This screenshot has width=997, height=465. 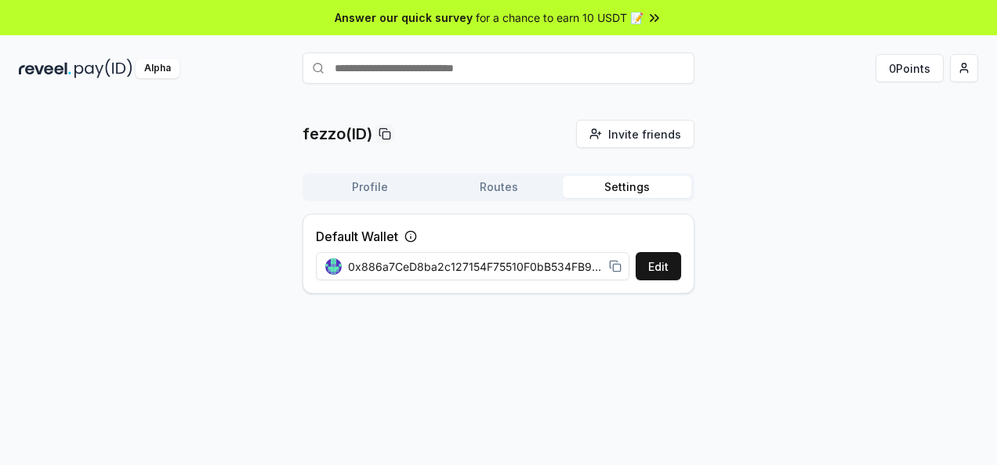 I want to click on p: fezzo(ID), so click(x=337, y=134).